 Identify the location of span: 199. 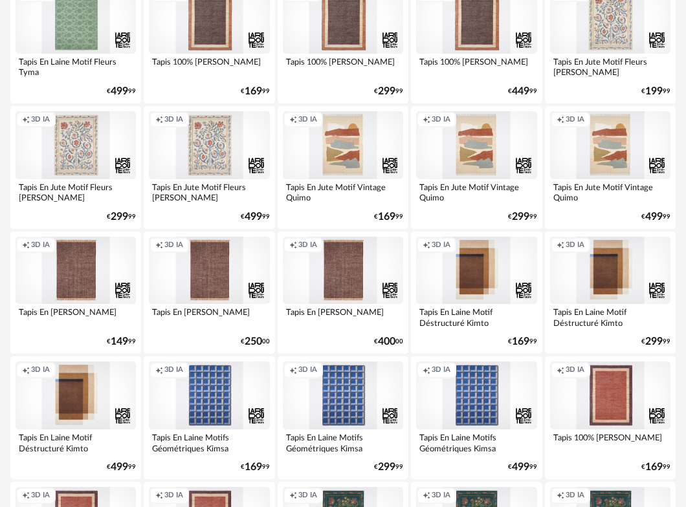
(654, 91).